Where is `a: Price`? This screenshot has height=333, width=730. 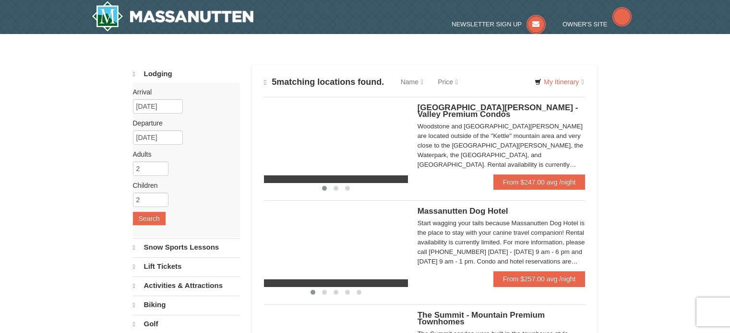 a: Price is located at coordinates (447, 82).